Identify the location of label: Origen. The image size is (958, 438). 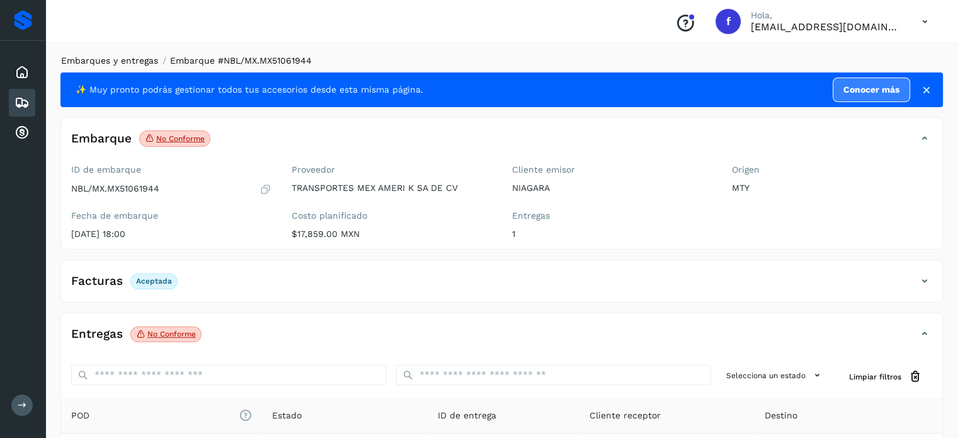
(832, 169).